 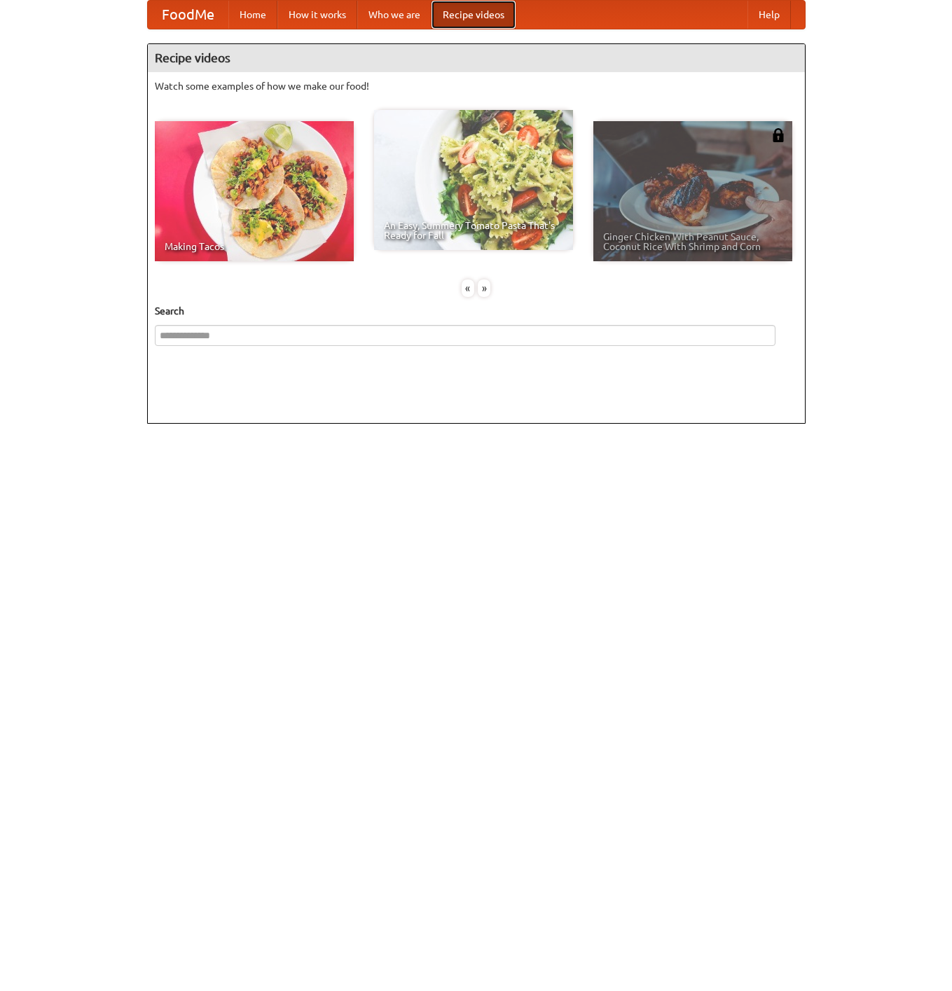 I want to click on img: 483408.png, so click(x=778, y=135).